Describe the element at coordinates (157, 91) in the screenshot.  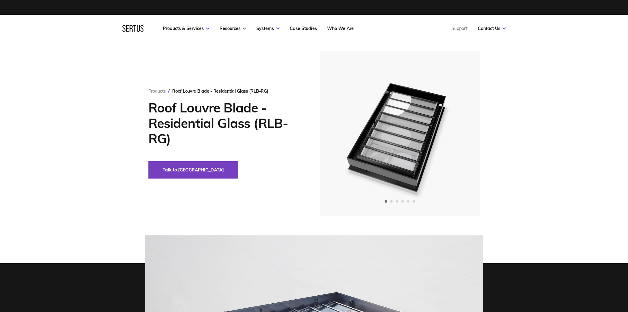
I see `a: Products` at that location.